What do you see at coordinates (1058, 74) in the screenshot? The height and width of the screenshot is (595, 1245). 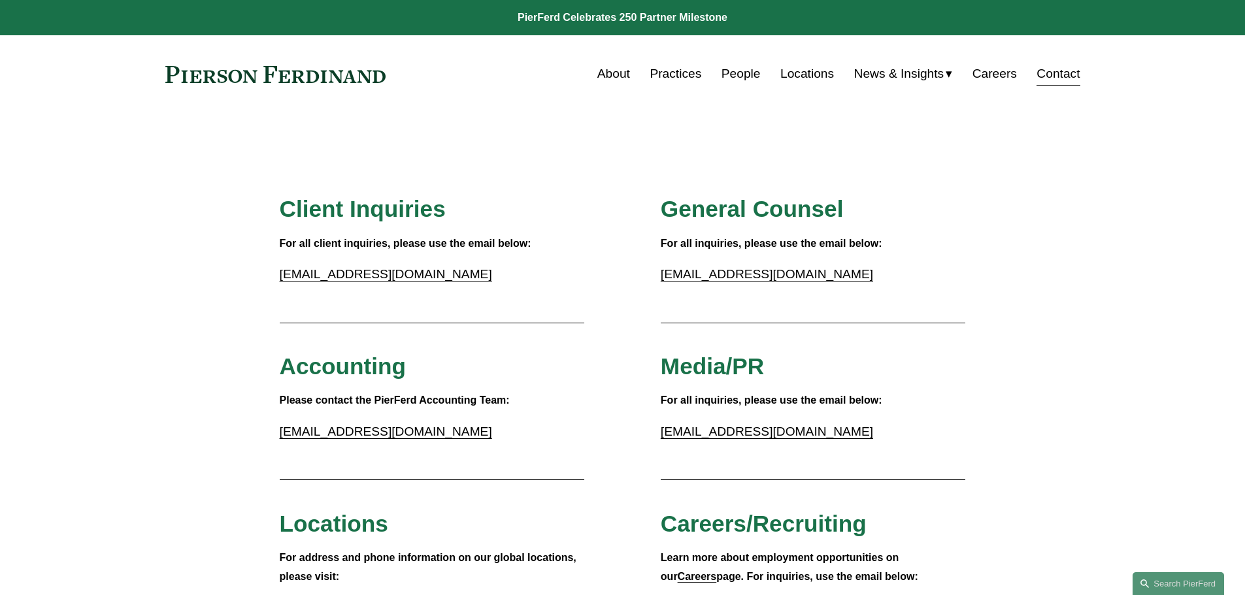 I see `a: Contact` at bounding box center [1058, 74].